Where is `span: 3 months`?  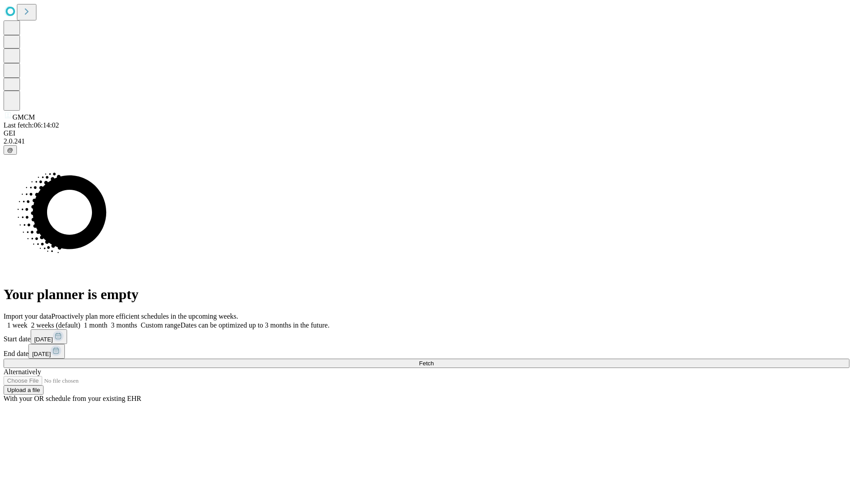 span: 3 months is located at coordinates (124, 325).